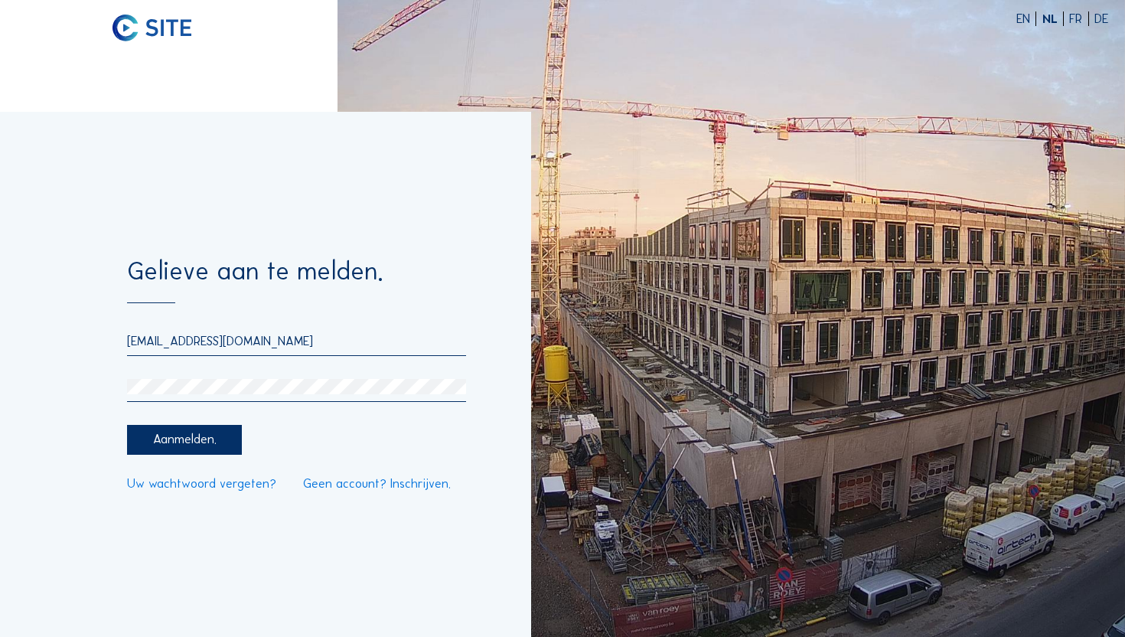  What do you see at coordinates (296, 281) in the screenshot?
I see `div: Gelieve aan te melden.` at bounding box center [296, 281].